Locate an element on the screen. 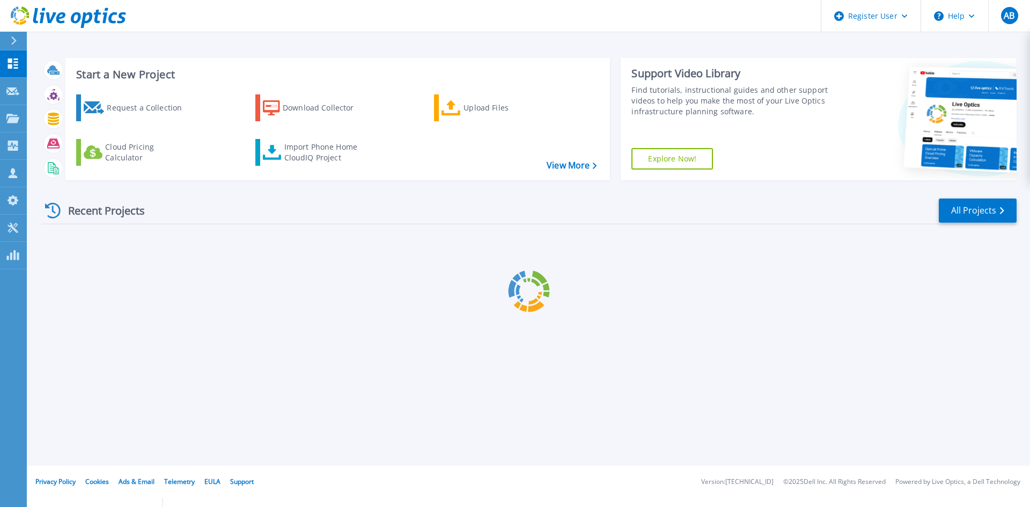 This screenshot has width=1030, height=507. a: Privacy Policy is located at coordinates (55, 481).